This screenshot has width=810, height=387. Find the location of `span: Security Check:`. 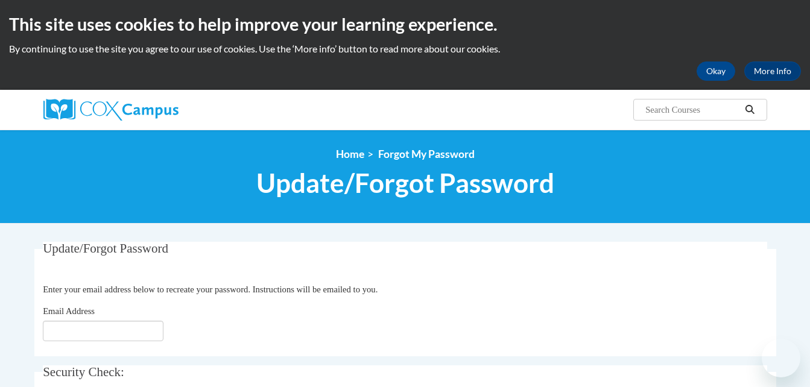

span: Security Check: is located at coordinates (83, 372).